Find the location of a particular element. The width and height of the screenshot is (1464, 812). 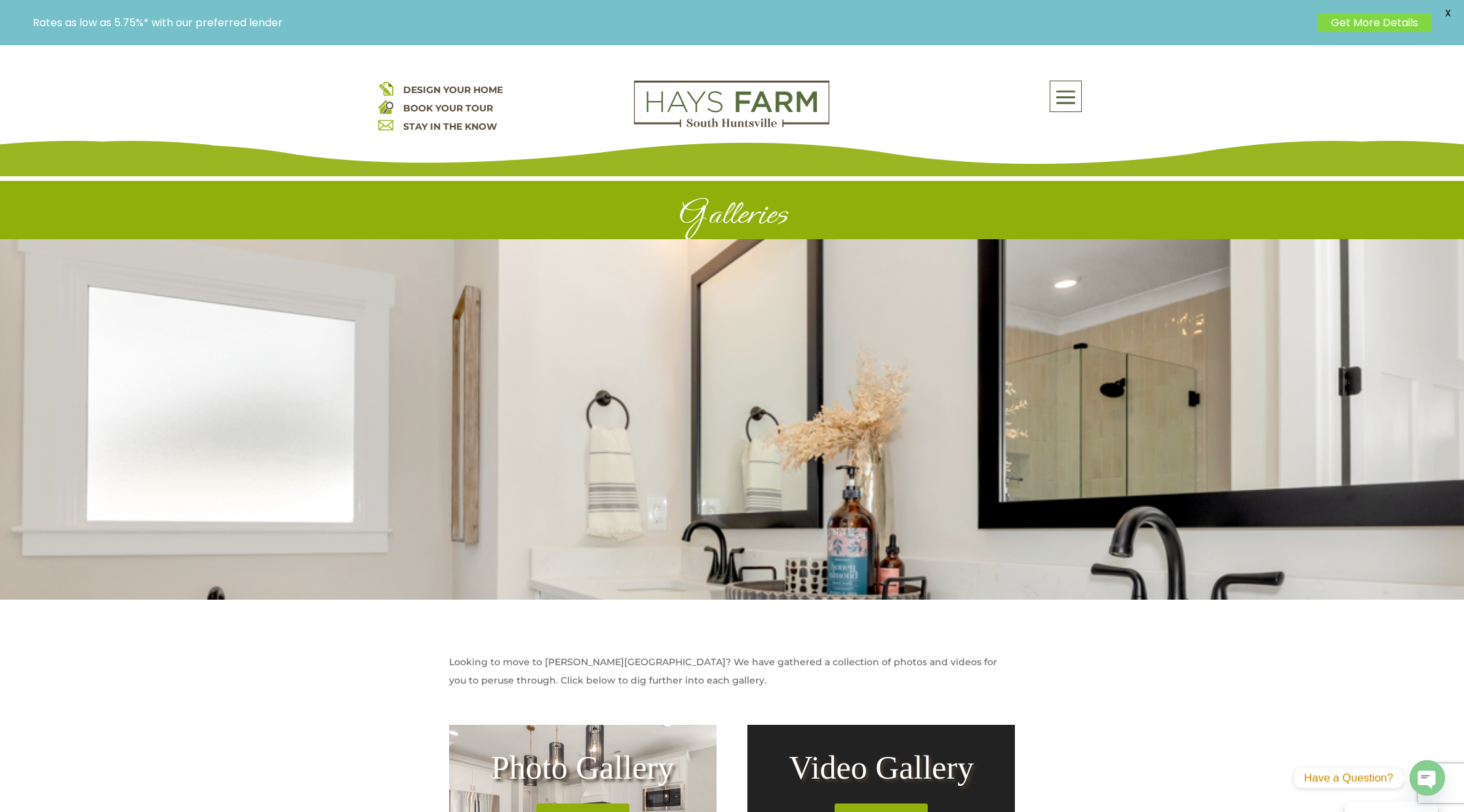

a: Get More Details is located at coordinates (1374, 22).